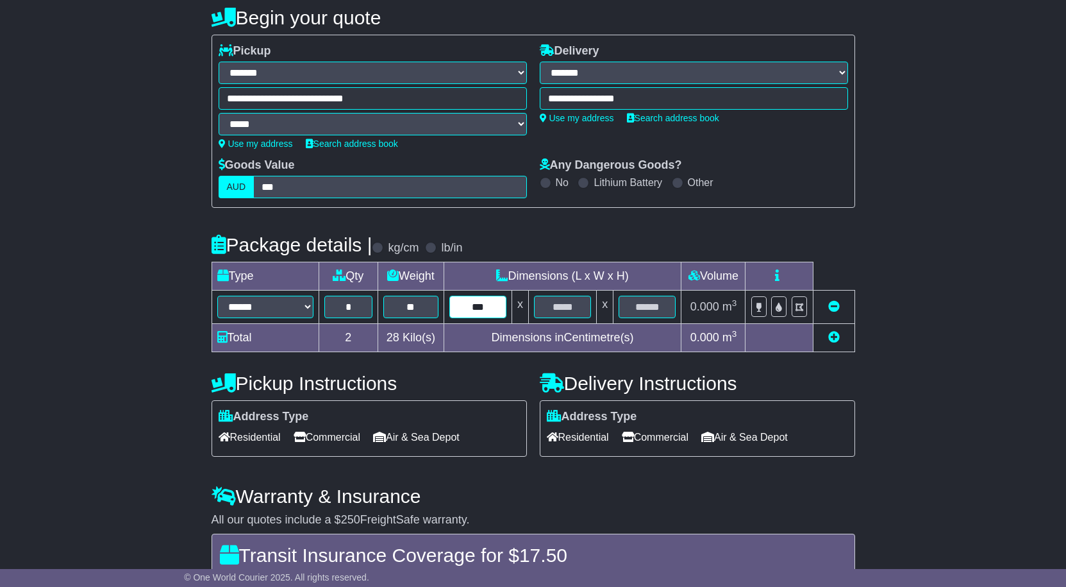  I want to click on label: Lithium Battery, so click(628, 182).